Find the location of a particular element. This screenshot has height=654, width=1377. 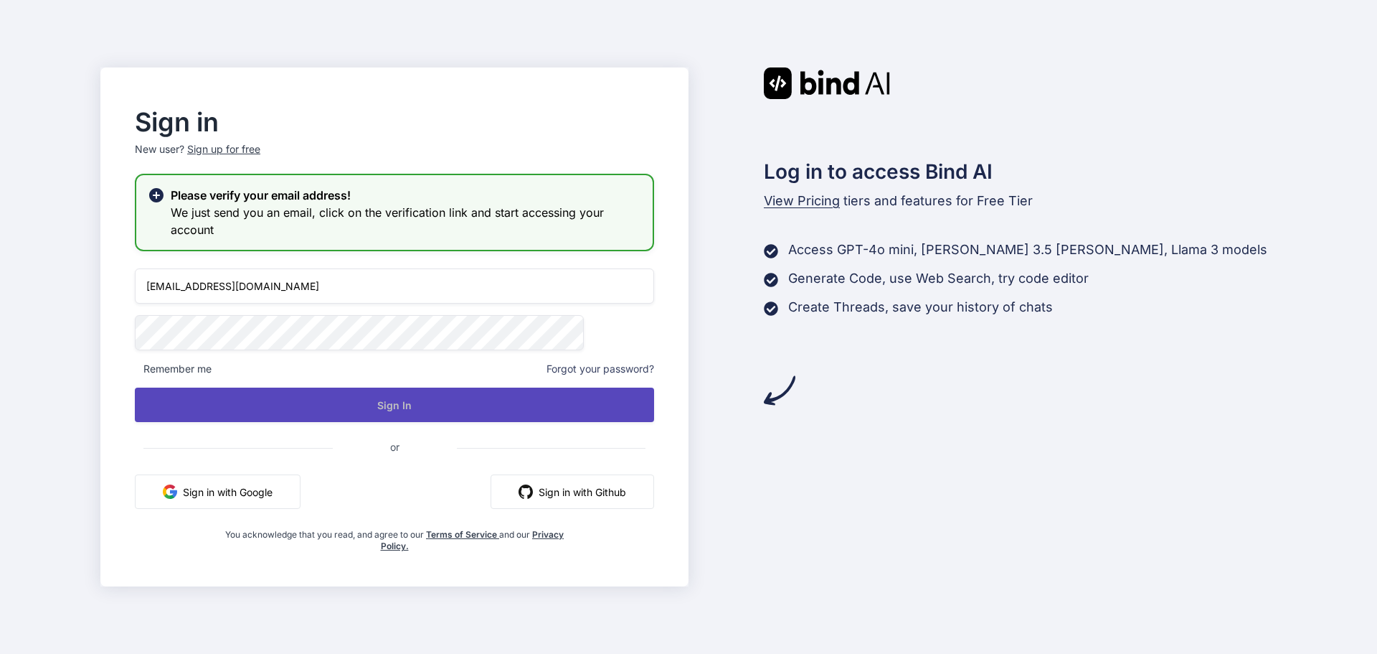

h2: Log in to access Bind AI is located at coordinates (1020, 171).